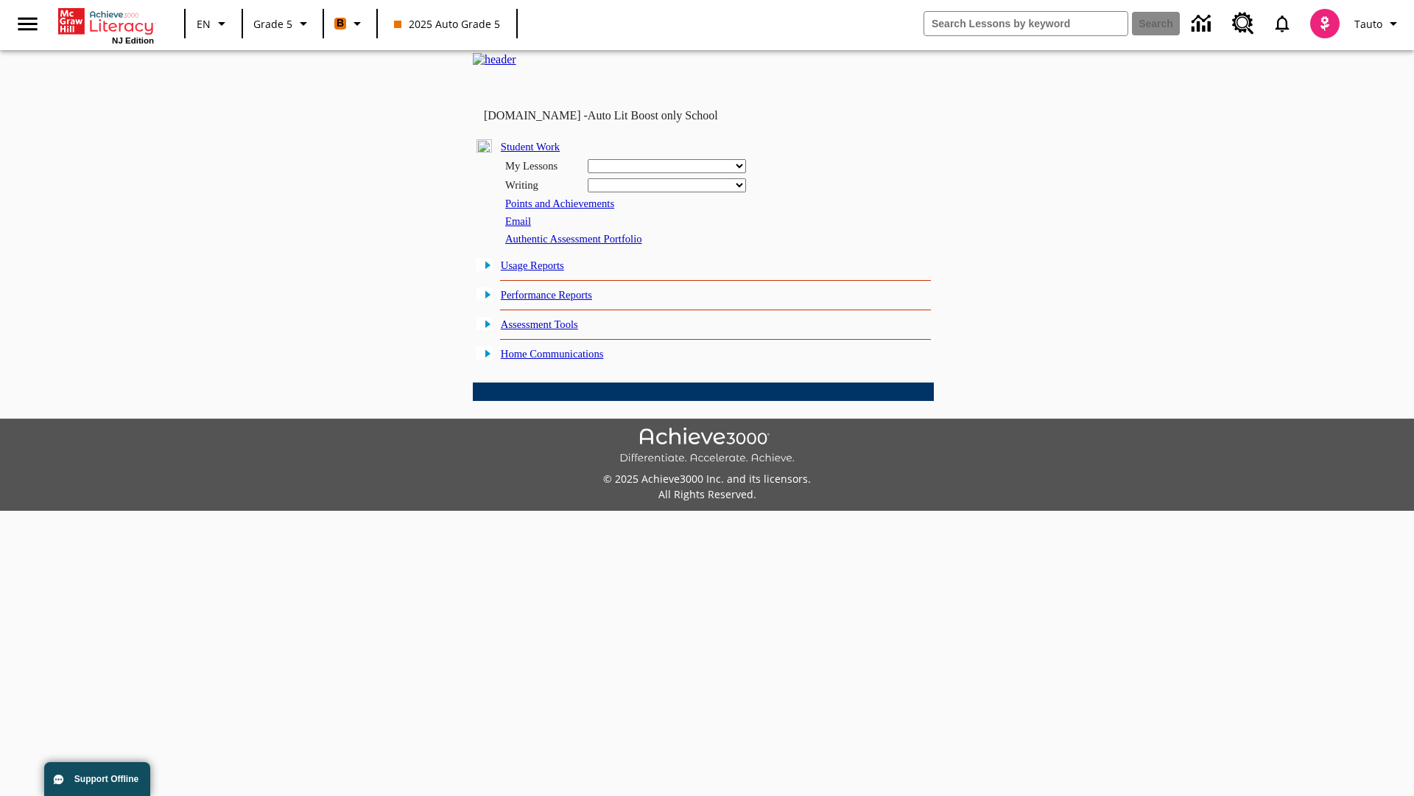 The height and width of the screenshot is (796, 1414). I want to click on a: Email, so click(518, 221).